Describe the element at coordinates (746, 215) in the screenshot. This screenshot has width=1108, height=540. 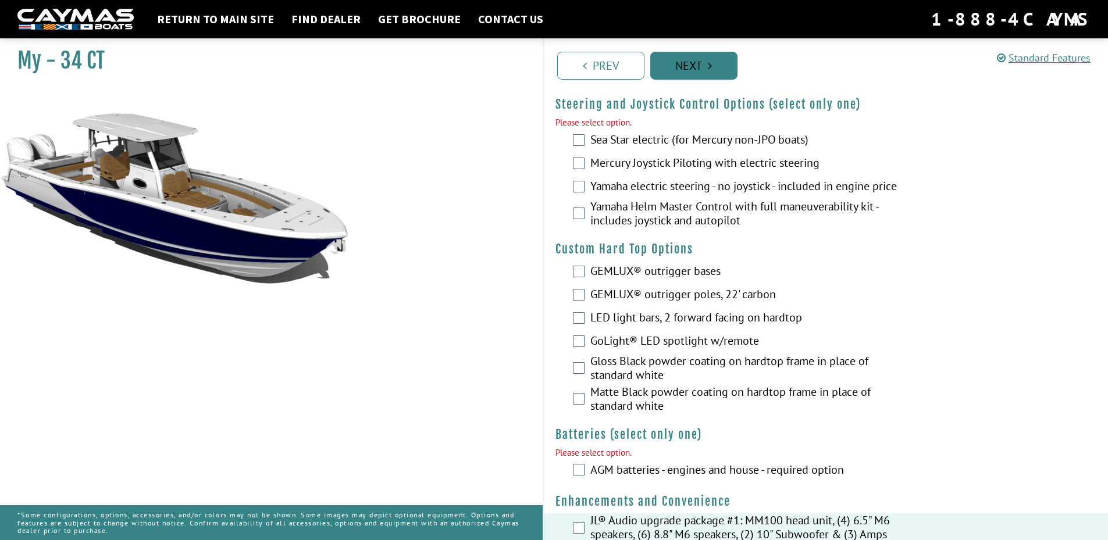
I see `label: Yamaha Helm Master Control with full maneuverability kit - includes joystick and autopilot` at that location.